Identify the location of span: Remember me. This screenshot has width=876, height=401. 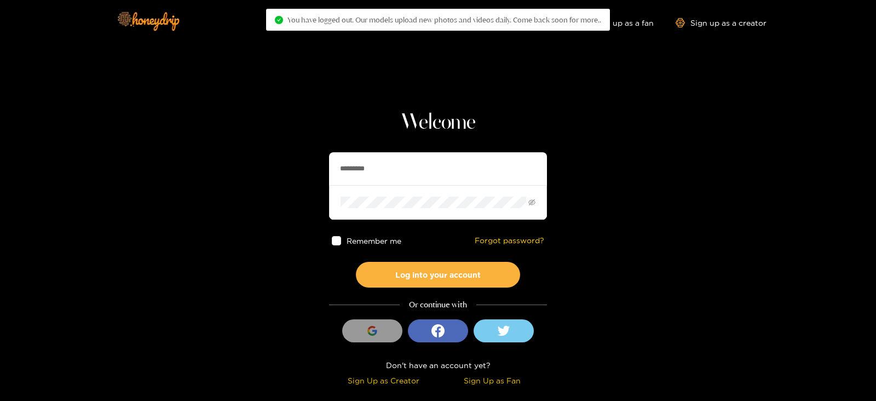
(374, 240).